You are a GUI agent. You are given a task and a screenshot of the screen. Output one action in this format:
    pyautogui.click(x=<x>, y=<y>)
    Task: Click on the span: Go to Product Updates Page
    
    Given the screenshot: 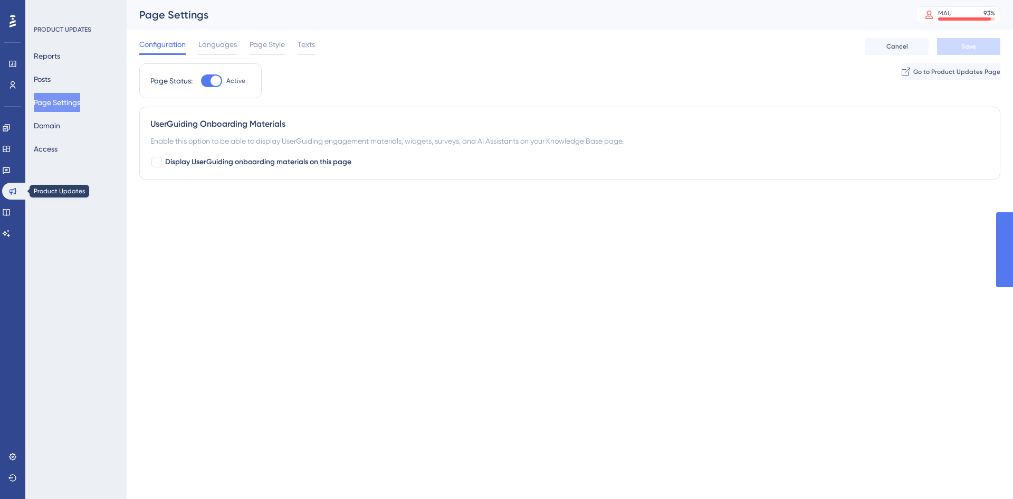 What is the action you would take?
    pyautogui.click(x=957, y=72)
    